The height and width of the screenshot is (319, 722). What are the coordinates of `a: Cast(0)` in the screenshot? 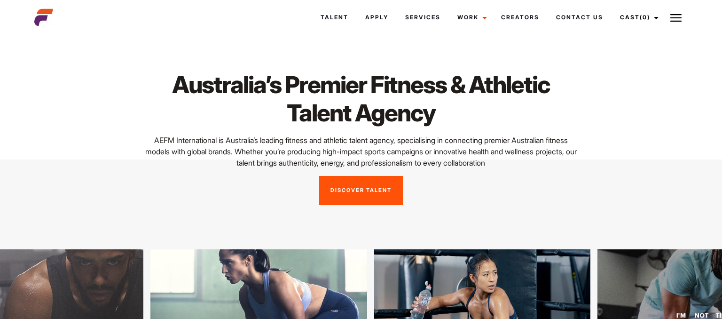 It's located at (638, 17).